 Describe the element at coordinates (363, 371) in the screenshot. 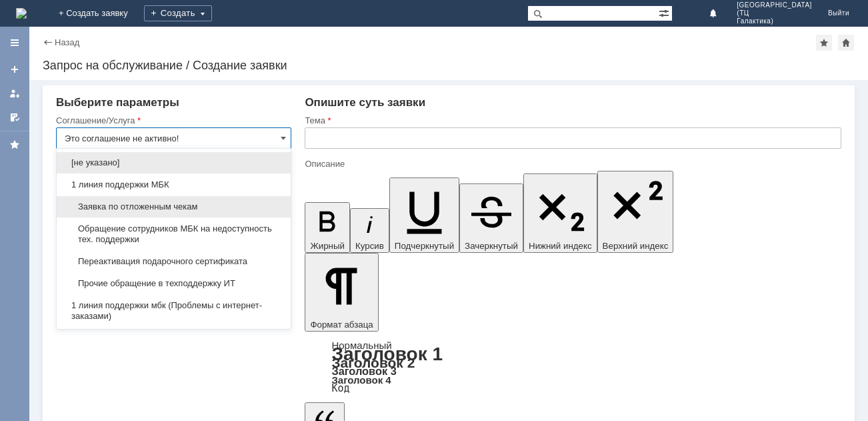

I see `a: Заголовок 3` at that location.